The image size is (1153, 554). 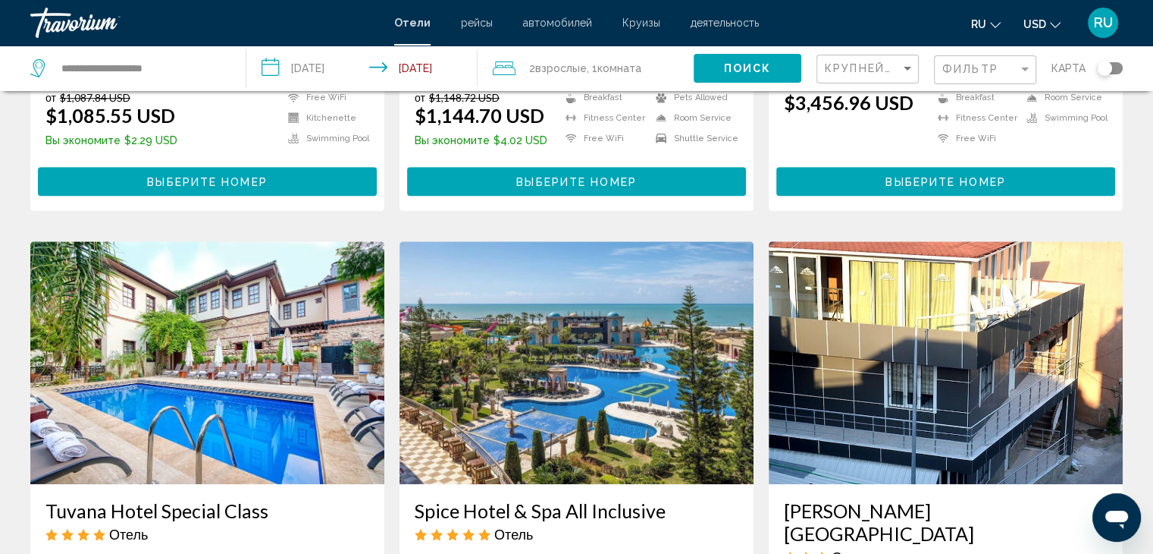 I want to click on button: Filter, so click(x=985, y=70).